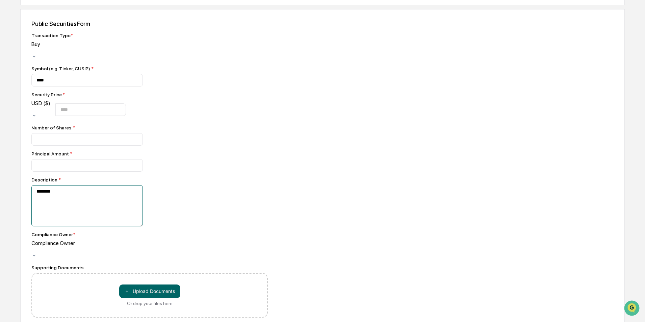 The height and width of the screenshot is (322, 645). Describe the element at coordinates (119, 58) in the screenshot. I see `button: Start new chat` at that location.